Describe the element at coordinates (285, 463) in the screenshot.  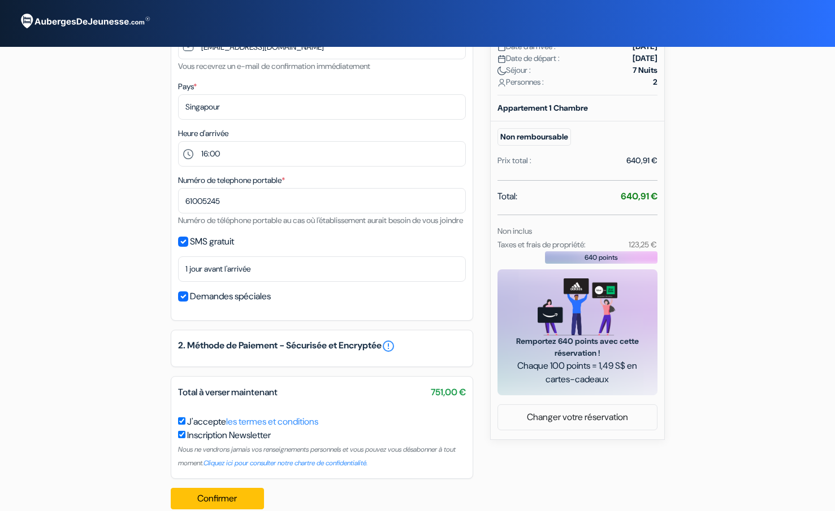
I see `a: Cliquez ici pour consulter notre chartre de confidentialité.` at that location.